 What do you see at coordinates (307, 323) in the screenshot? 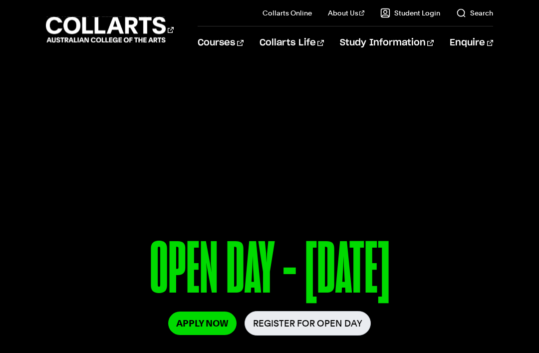
I see `a: Register for Open Day` at bounding box center [307, 323].